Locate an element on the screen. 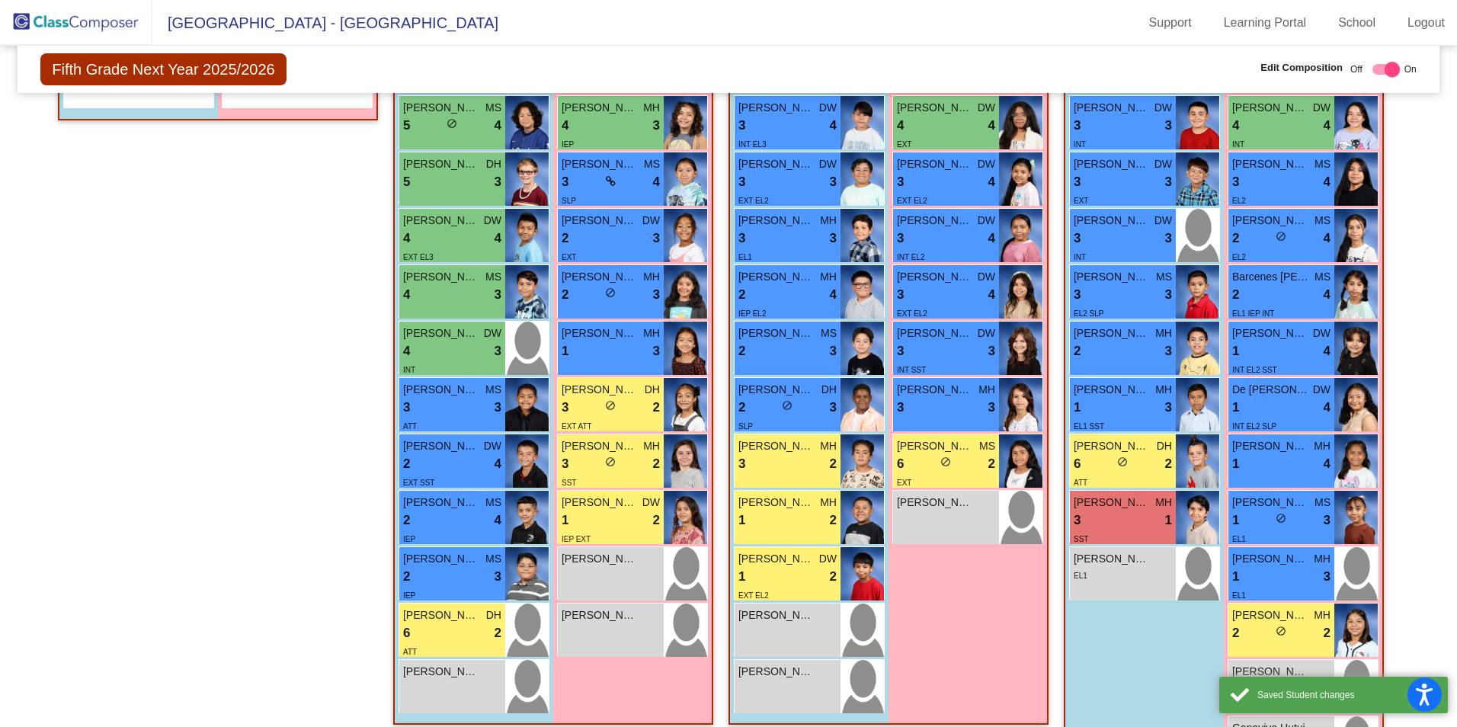 The width and height of the screenshot is (1457, 727). span: EXT ATT is located at coordinates (577, 426).